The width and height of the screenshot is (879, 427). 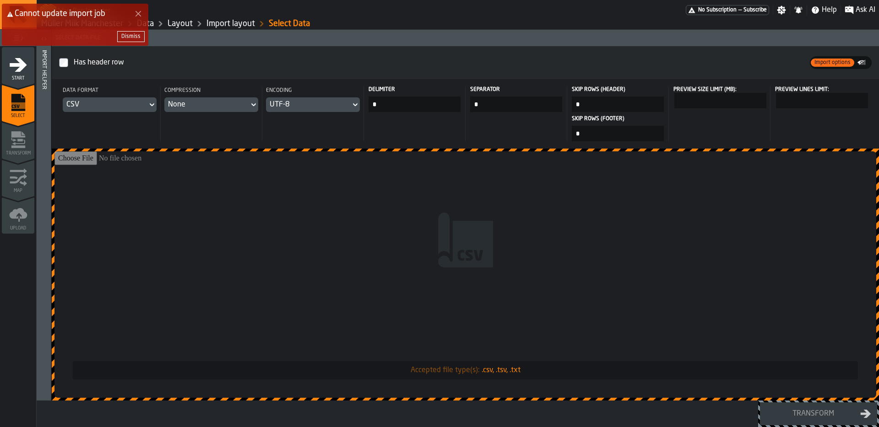 What do you see at coordinates (131, 37) in the screenshot?
I see `div: Dismiss` at bounding box center [131, 37].